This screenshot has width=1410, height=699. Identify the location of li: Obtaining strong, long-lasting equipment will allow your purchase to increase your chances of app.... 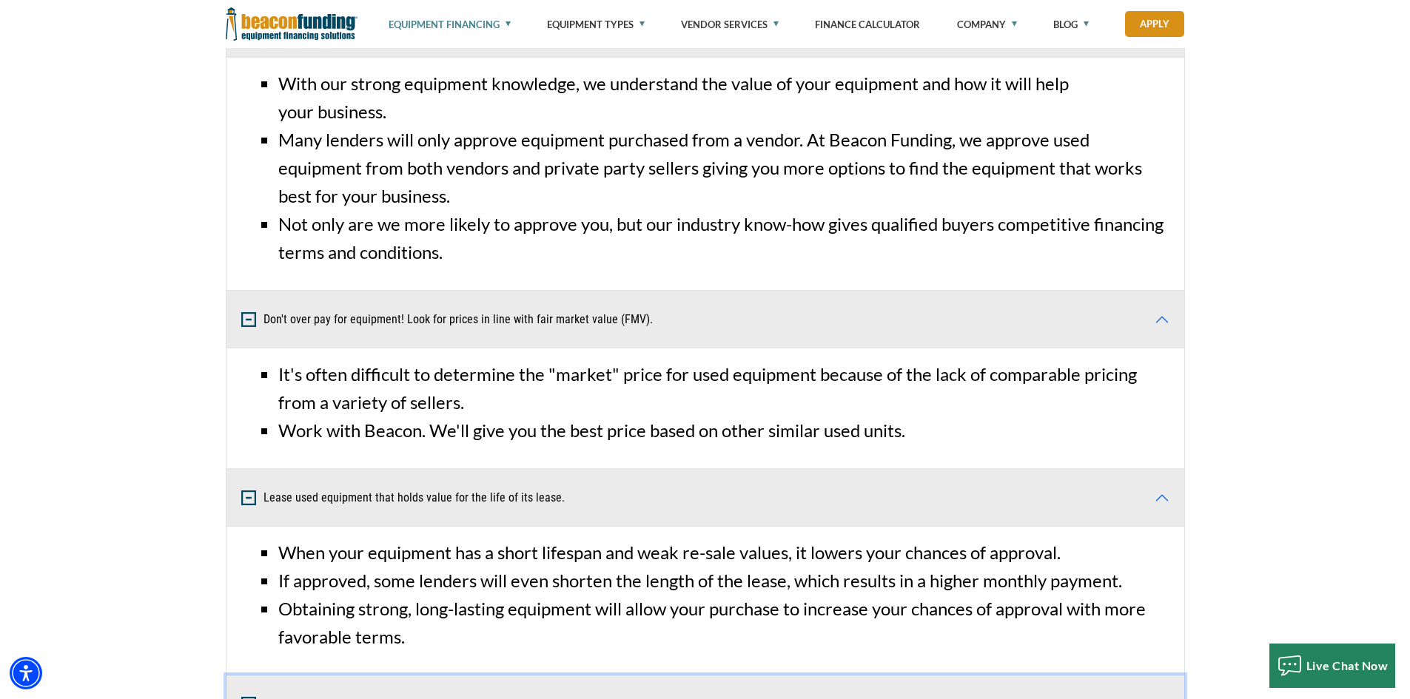
(724, 623).